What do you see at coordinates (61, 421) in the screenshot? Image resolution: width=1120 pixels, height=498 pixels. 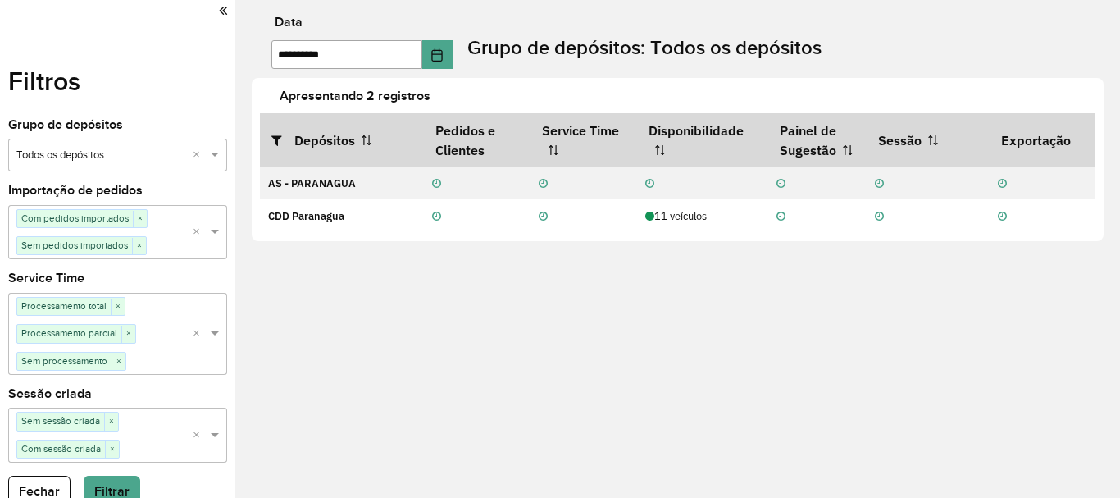 I see `span: Sem sessão criada` at bounding box center [61, 421].